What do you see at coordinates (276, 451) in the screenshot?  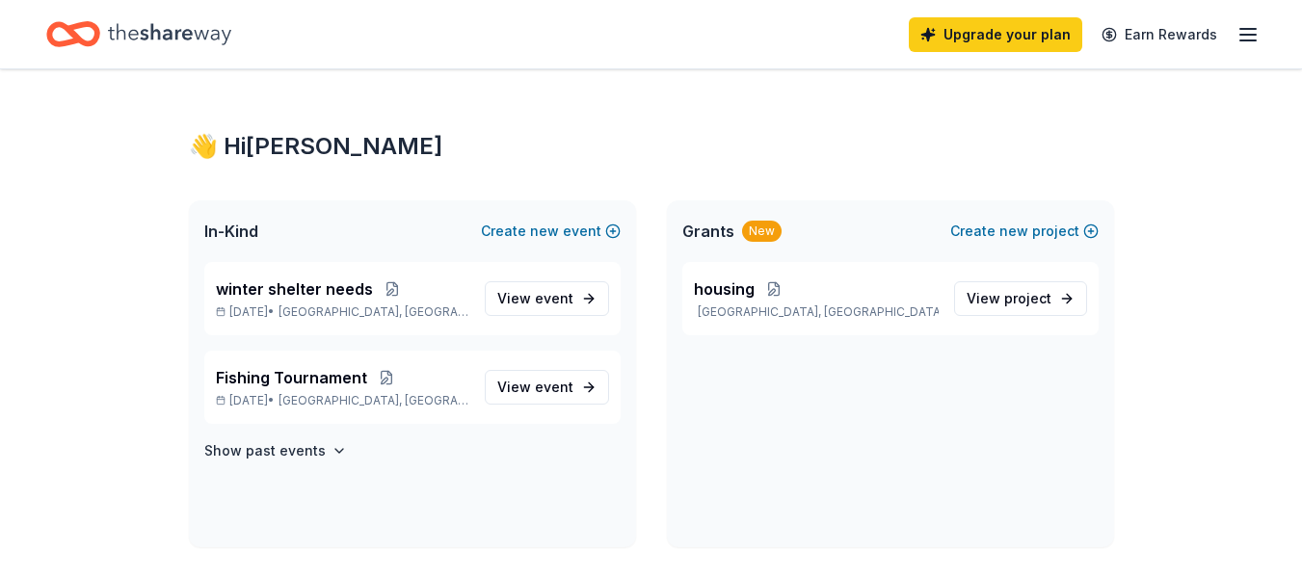 I see `button: Show past events` at bounding box center [276, 451].